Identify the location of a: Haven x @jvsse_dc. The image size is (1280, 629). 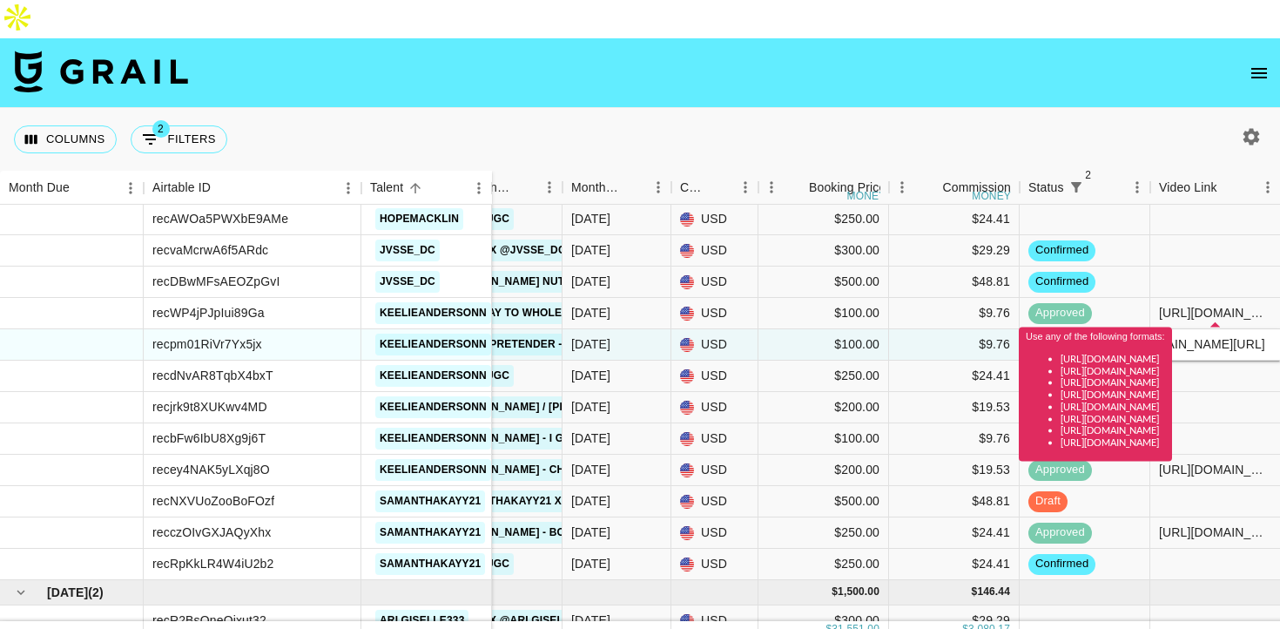
(508, 250).